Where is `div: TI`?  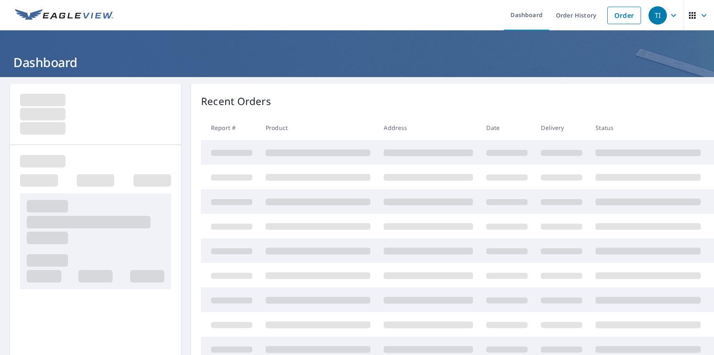 div: TI is located at coordinates (658, 15).